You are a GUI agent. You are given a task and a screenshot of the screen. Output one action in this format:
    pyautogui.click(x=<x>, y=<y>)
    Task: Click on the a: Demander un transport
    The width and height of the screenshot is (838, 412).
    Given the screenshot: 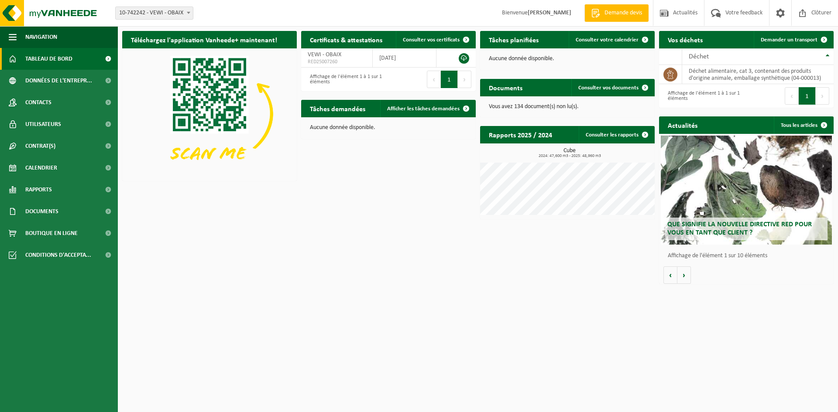 What is the action you would take?
    pyautogui.click(x=793, y=40)
    